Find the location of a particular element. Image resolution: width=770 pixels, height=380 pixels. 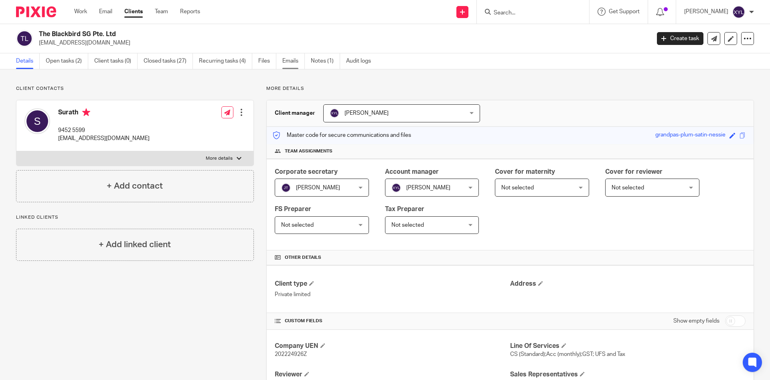

h4: Address is located at coordinates (628, 284).